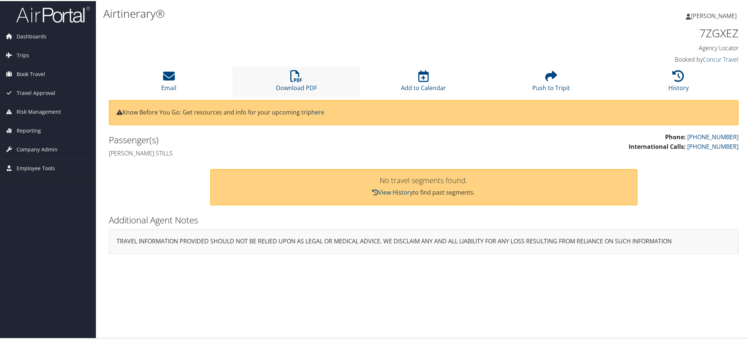  I want to click on p: Know Before You Go: Get resources and info for your upcoming trip, so click(423, 111).